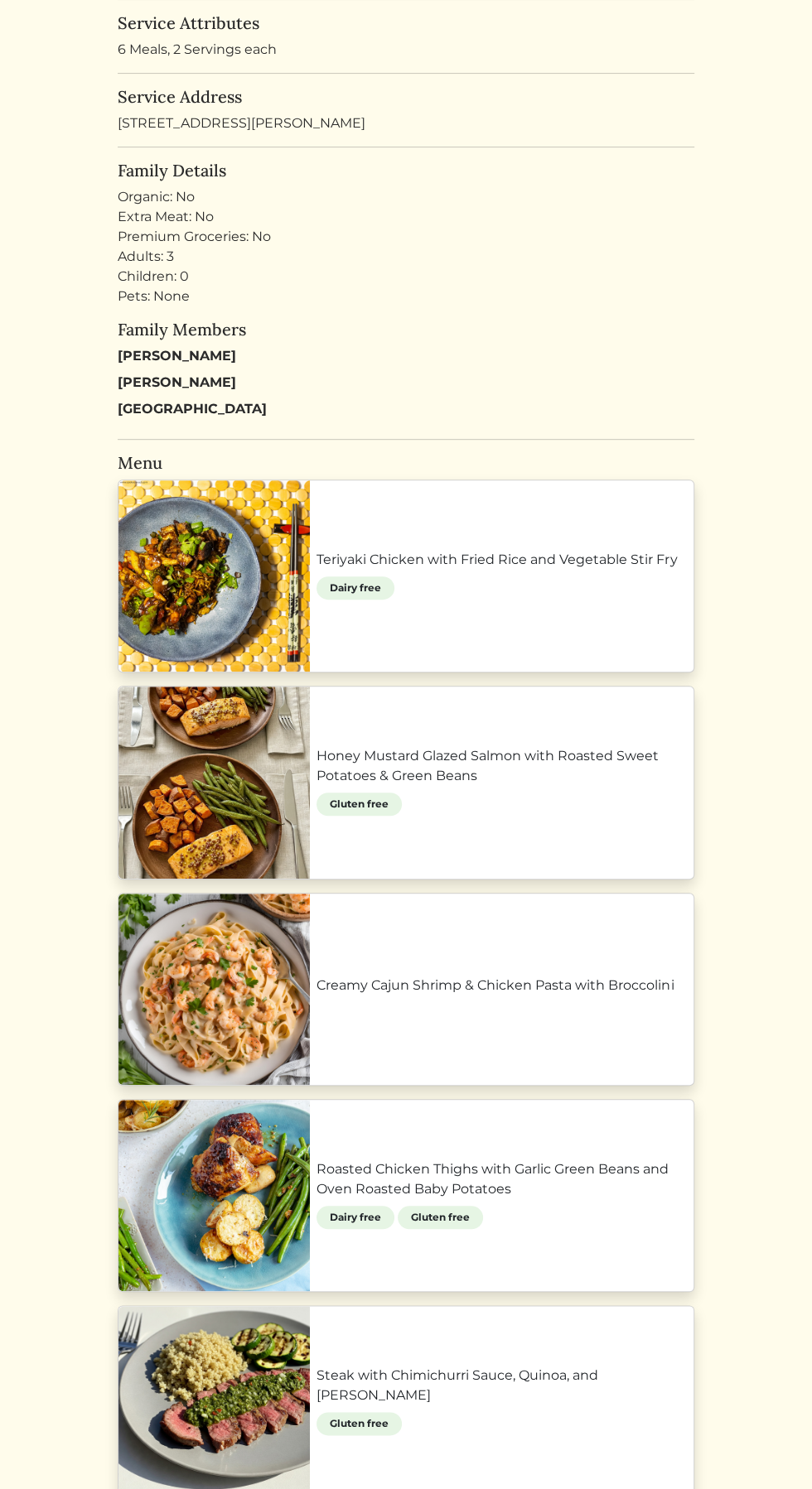 The image size is (812, 1489). I want to click on a: Roasted Chicken Thighs with Garlic Green Beans and Oven Roasted Baby Potatoes, so click(501, 1180).